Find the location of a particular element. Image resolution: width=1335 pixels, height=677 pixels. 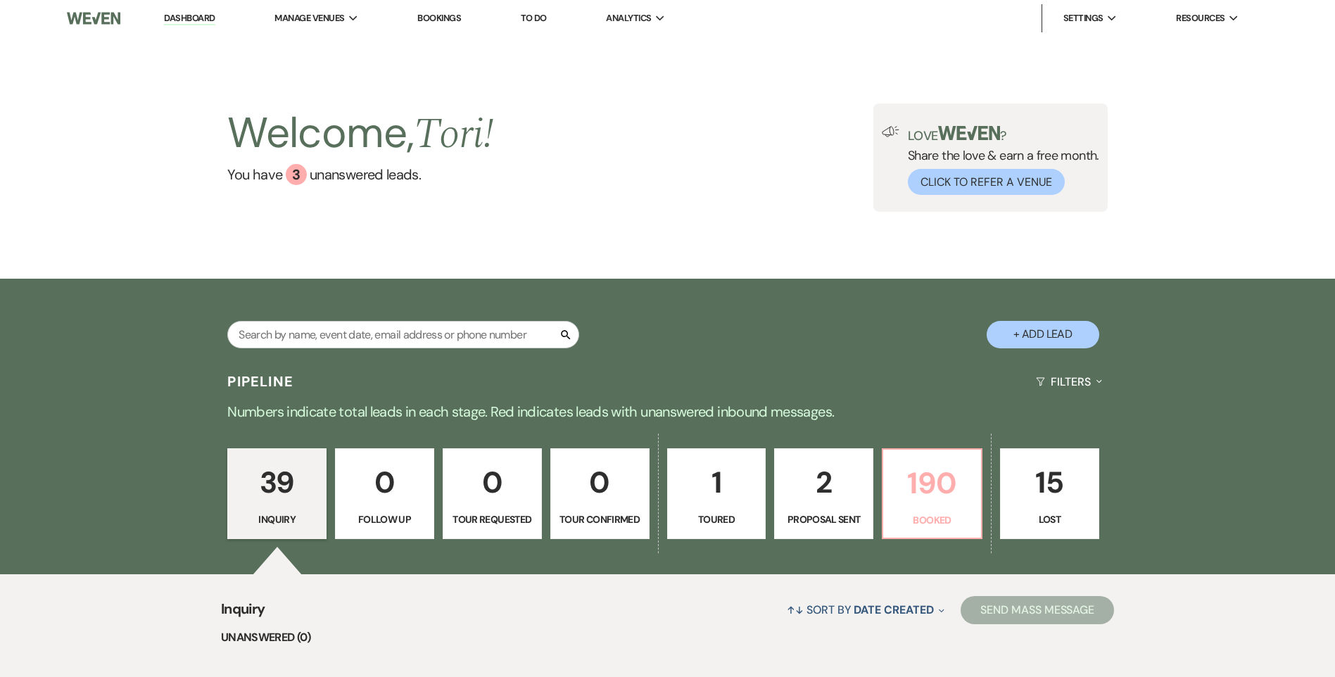

a: To Do is located at coordinates (533, 18).